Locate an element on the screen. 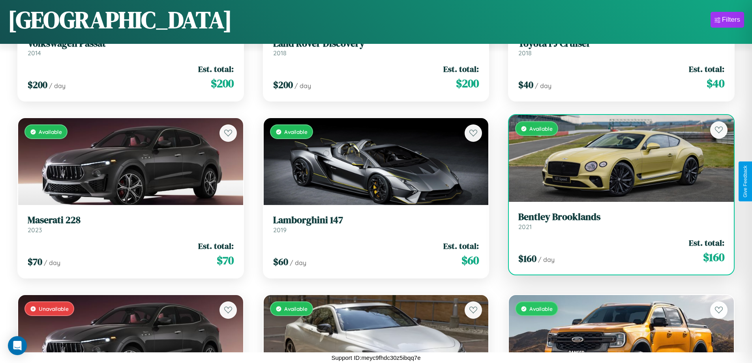  a: Bentley Brooklands2021 is located at coordinates (621, 221).